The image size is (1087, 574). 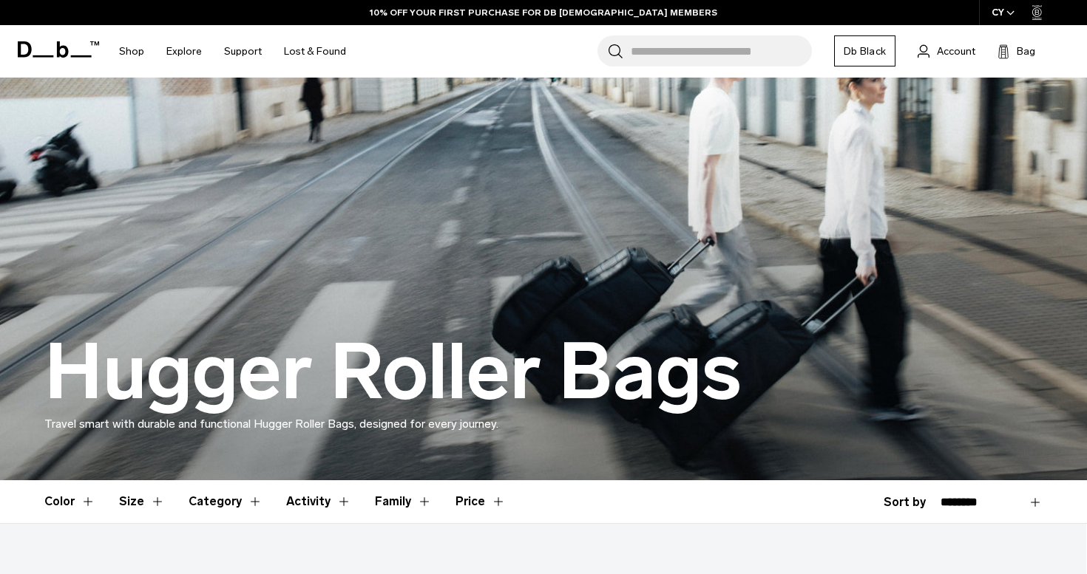 I want to click on a: Shop, so click(x=132, y=51).